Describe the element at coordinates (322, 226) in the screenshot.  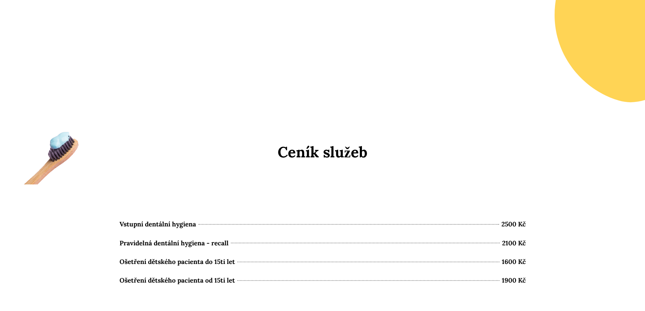
I see `a: Vstupní dentální hygiena 2500 Kč` at that location.